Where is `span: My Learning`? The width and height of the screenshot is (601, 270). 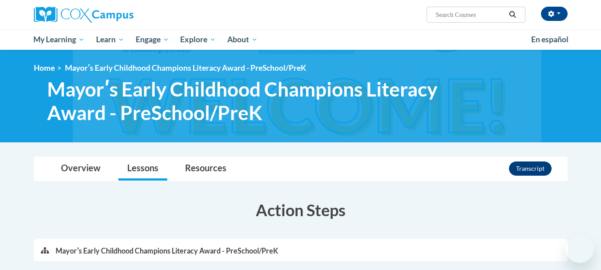
span: My Learning is located at coordinates (59, 40).